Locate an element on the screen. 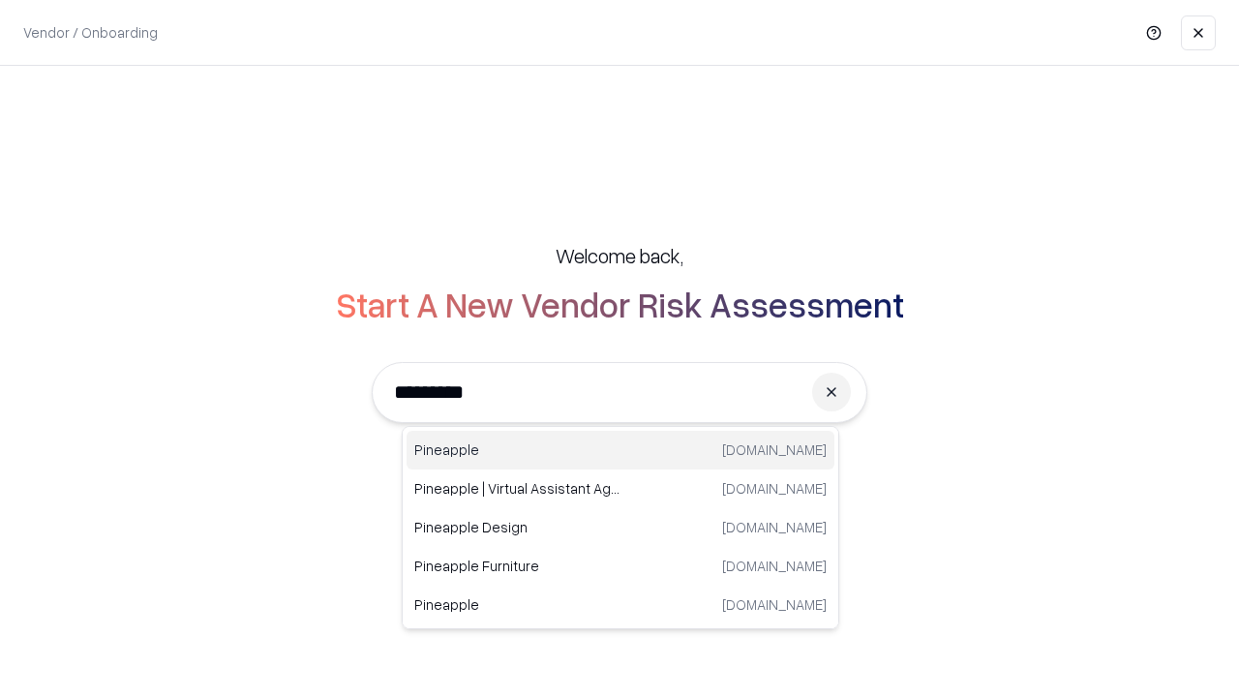 This screenshot has width=1239, height=697. p: Vendor / Onboarding is located at coordinates (90, 32).